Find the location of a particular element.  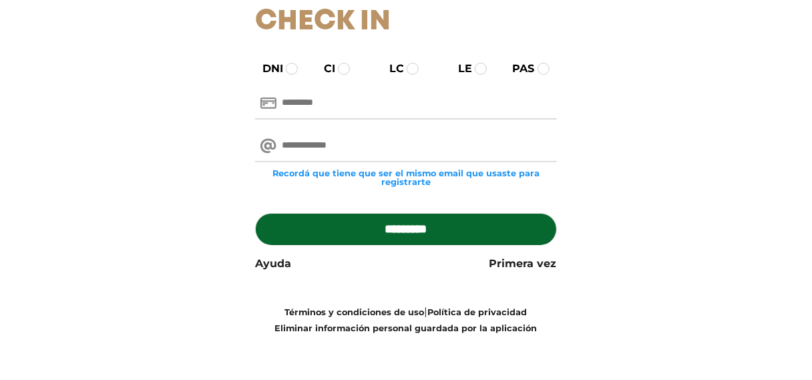

label: DNI is located at coordinates (266, 69).